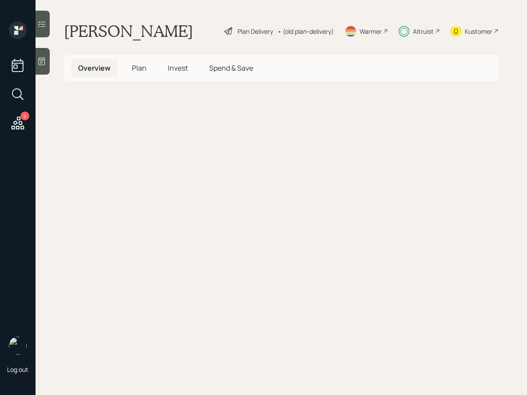  Describe the element at coordinates (255, 31) in the screenshot. I see `div: Plan Delivery` at that location.